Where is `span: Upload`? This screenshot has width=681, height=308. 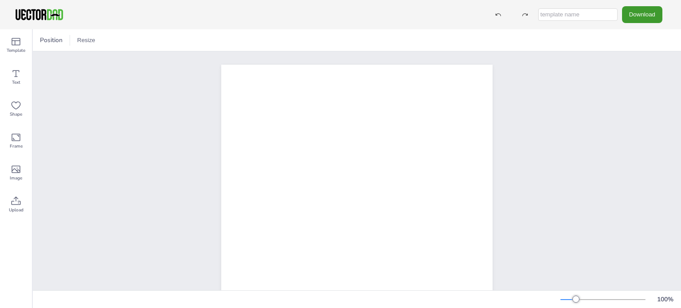
span: Upload is located at coordinates (16, 210).